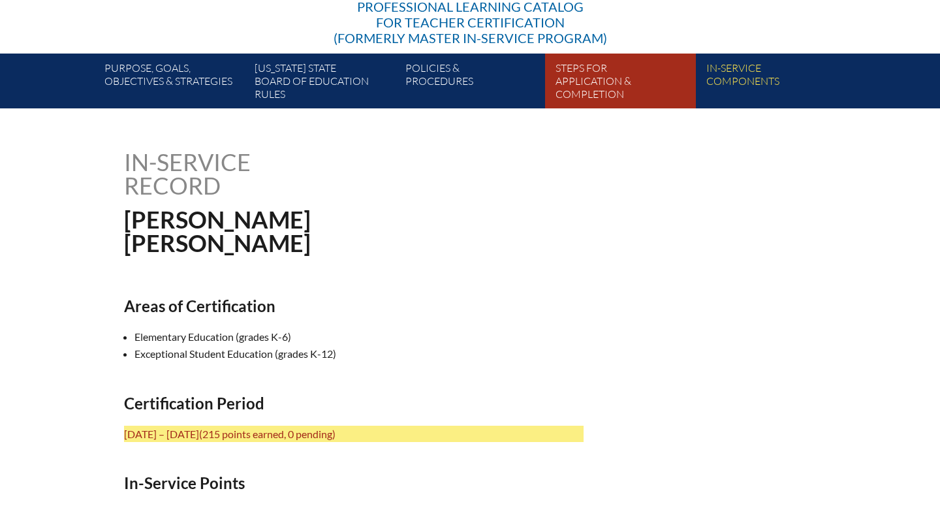 Image resolution: width=940 pixels, height=508 pixels. Describe the element at coordinates (776, 84) in the screenshot. I see `a: In-servicecomponents` at that location.